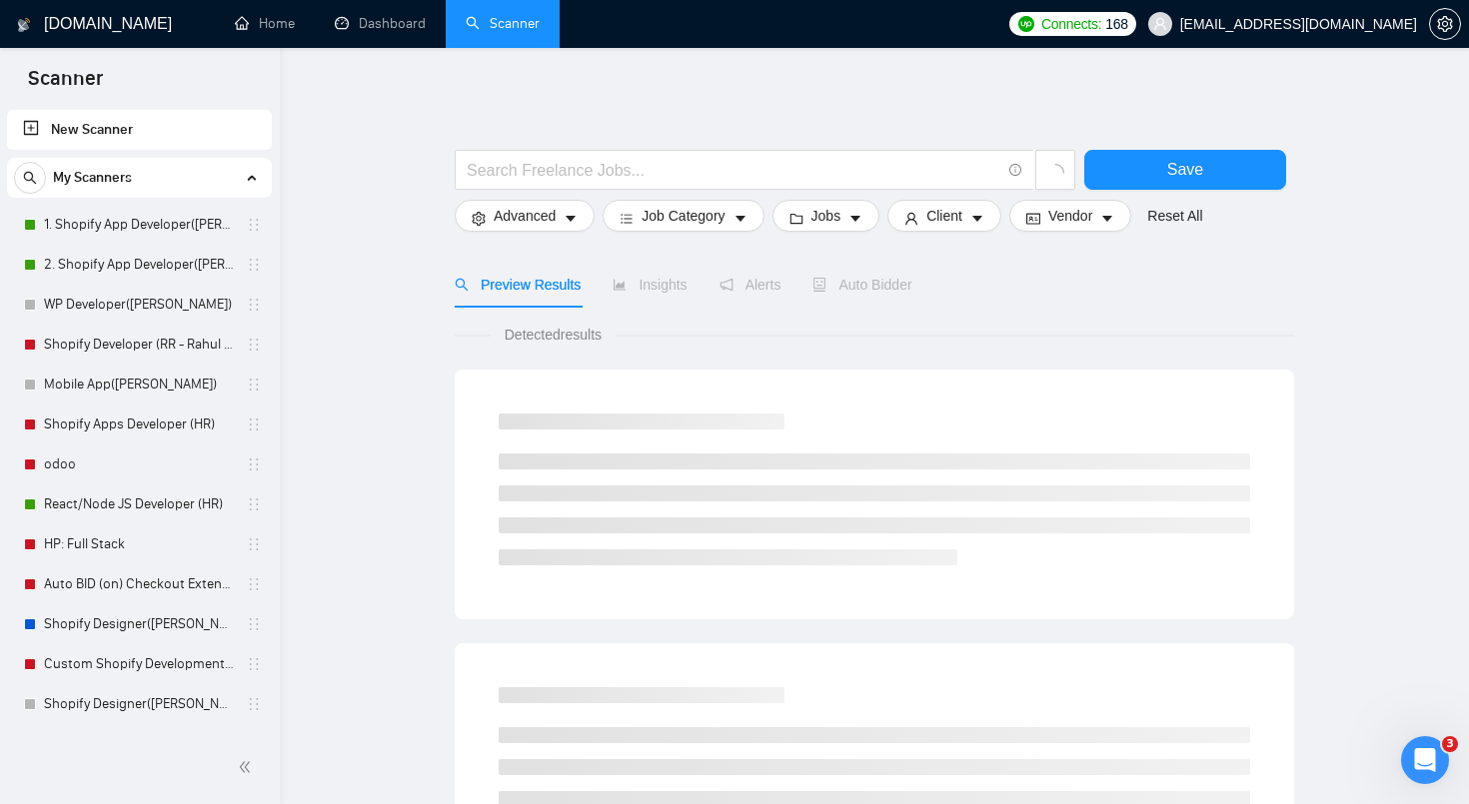  What do you see at coordinates (524, 216) in the screenshot?
I see `button: settingAdvancedcaret-down` at bounding box center [524, 216].